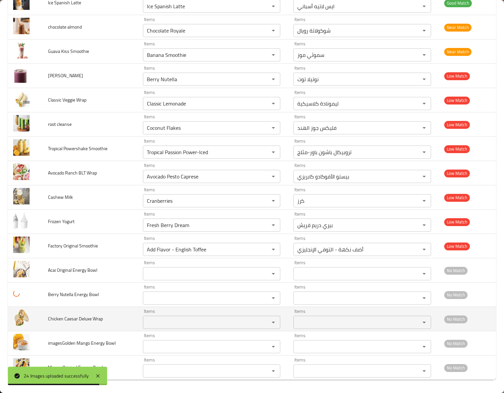  I want to click on img: Tropical Powershake Smoothie, so click(21, 148).